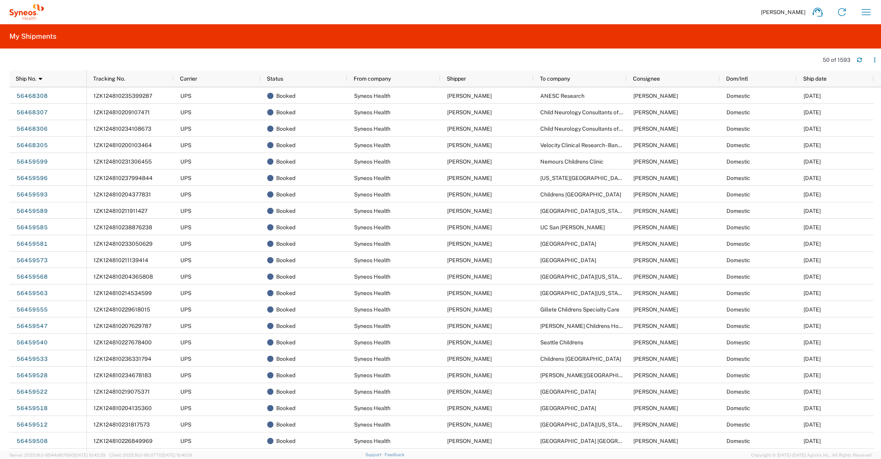  Describe the element at coordinates (123, 227) in the screenshot. I see `span: 1ZK124810238876238` at that location.